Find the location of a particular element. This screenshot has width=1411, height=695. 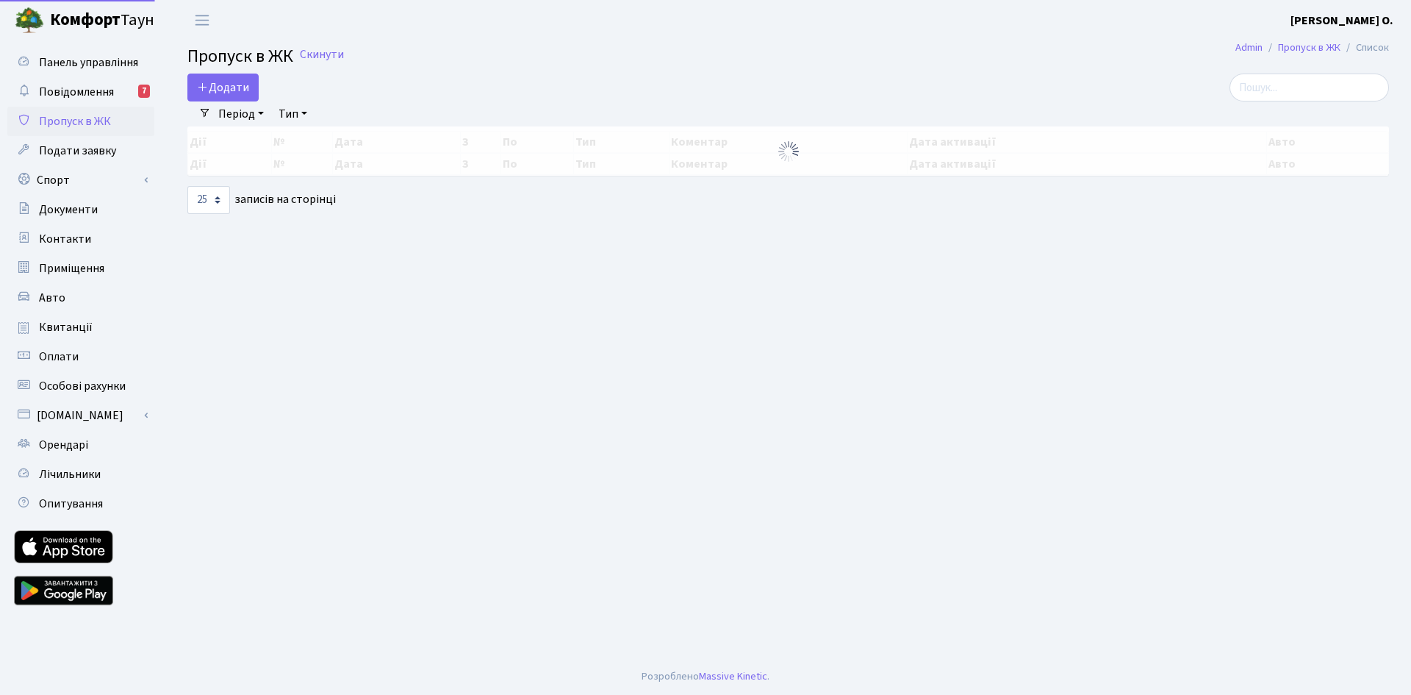

a: Подати заявку is located at coordinates (81, 151).